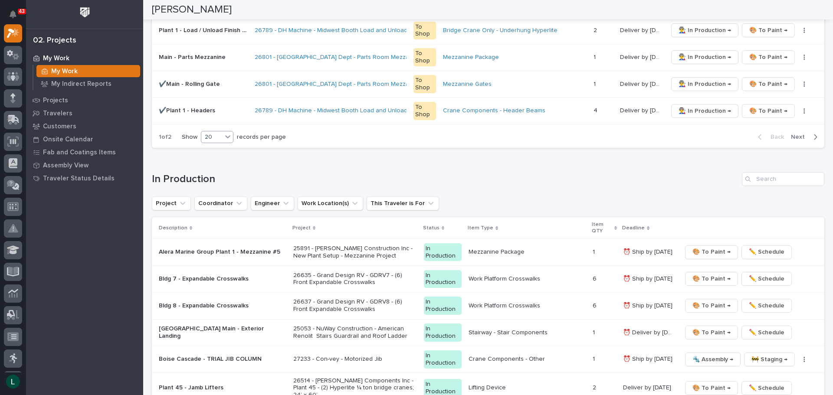 The width and height of the screenshot is (833, 395). I want to click on p: Show, so click(190, 137).